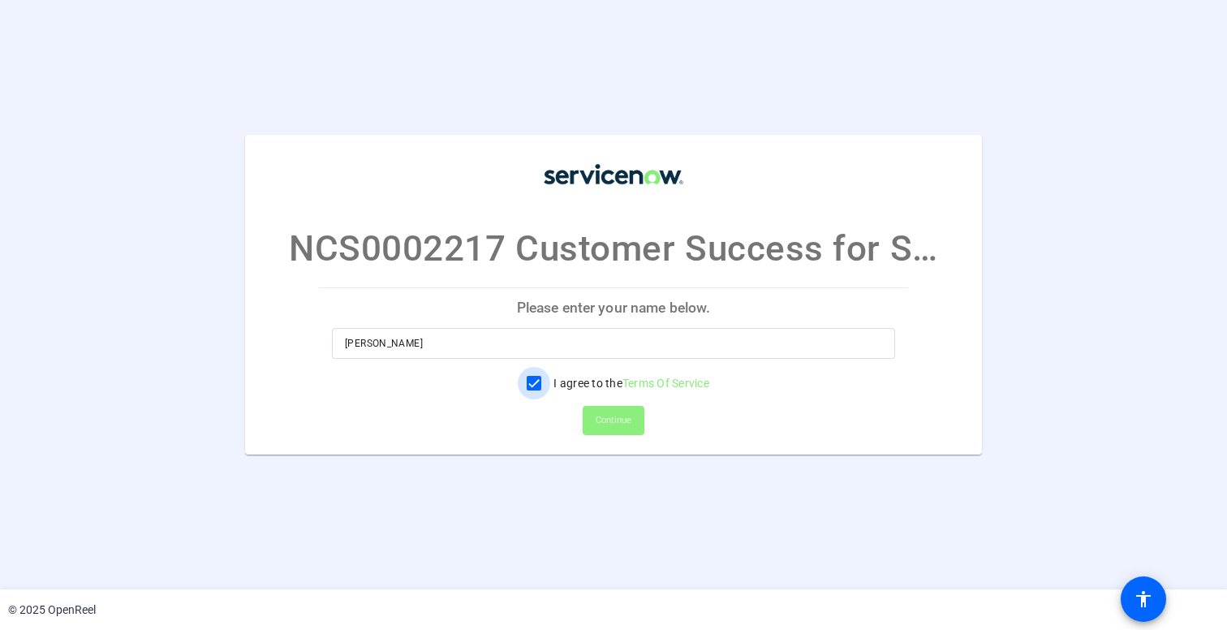 Image resolution: width=1227 pixels, height=630 pixels. Describe the element at coordinates (52, 610) in the screenshot. I see `div: © 2025 OpenReel` at that location.